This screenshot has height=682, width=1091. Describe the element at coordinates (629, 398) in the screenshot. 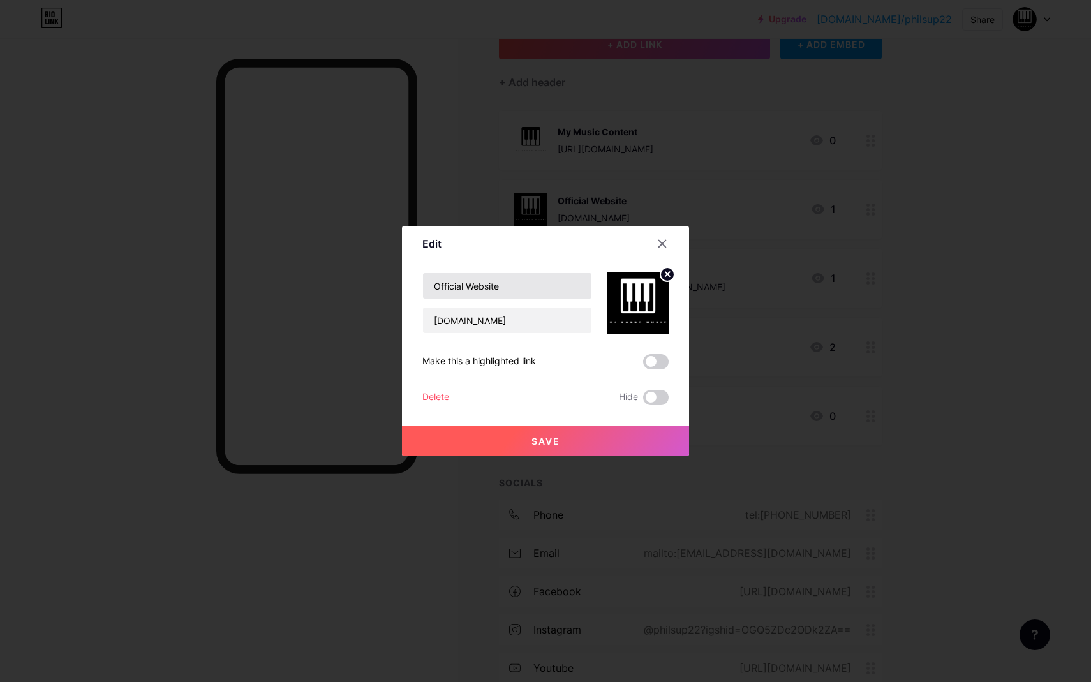

I see `span: Hide` at that location.